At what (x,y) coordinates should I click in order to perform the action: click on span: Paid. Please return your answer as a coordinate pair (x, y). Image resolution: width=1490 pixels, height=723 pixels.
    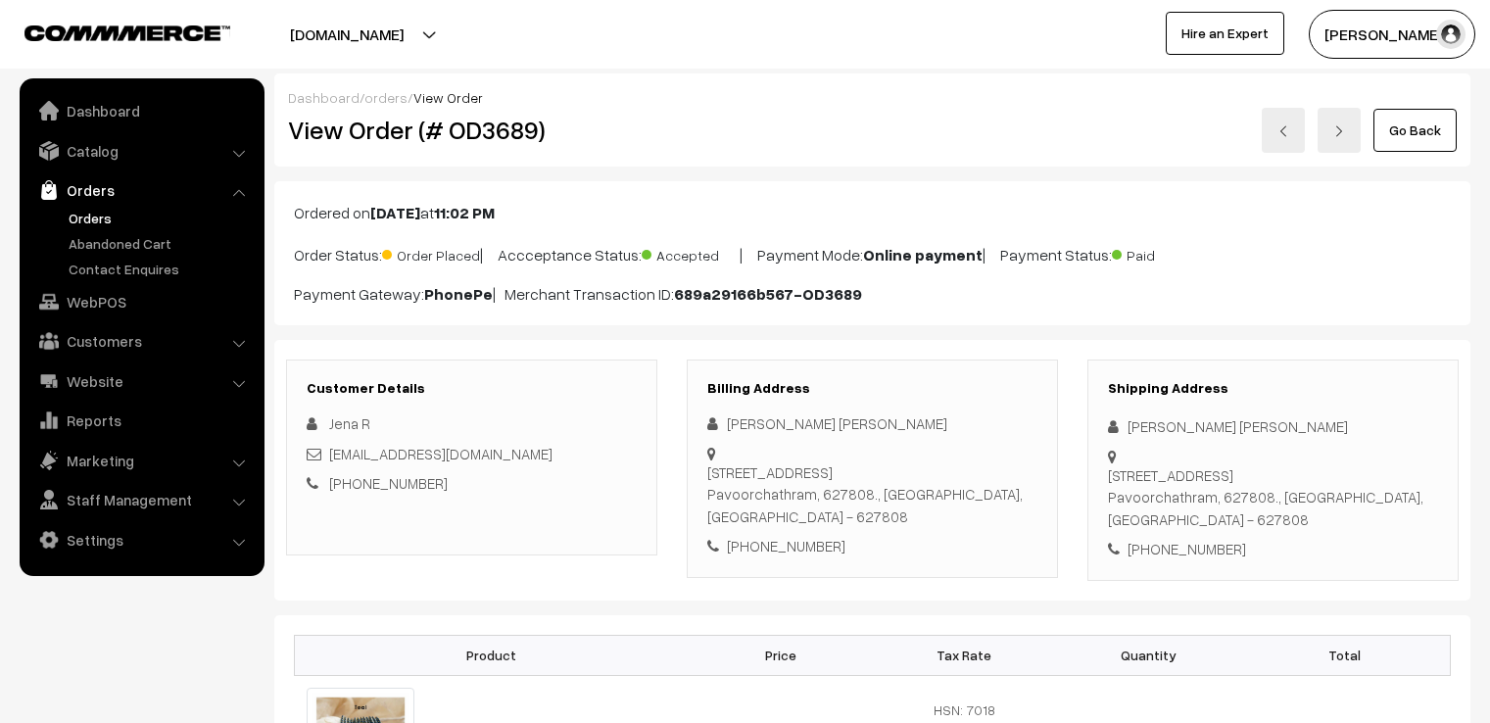
    Looking at the image, I should click on (1161, 253).